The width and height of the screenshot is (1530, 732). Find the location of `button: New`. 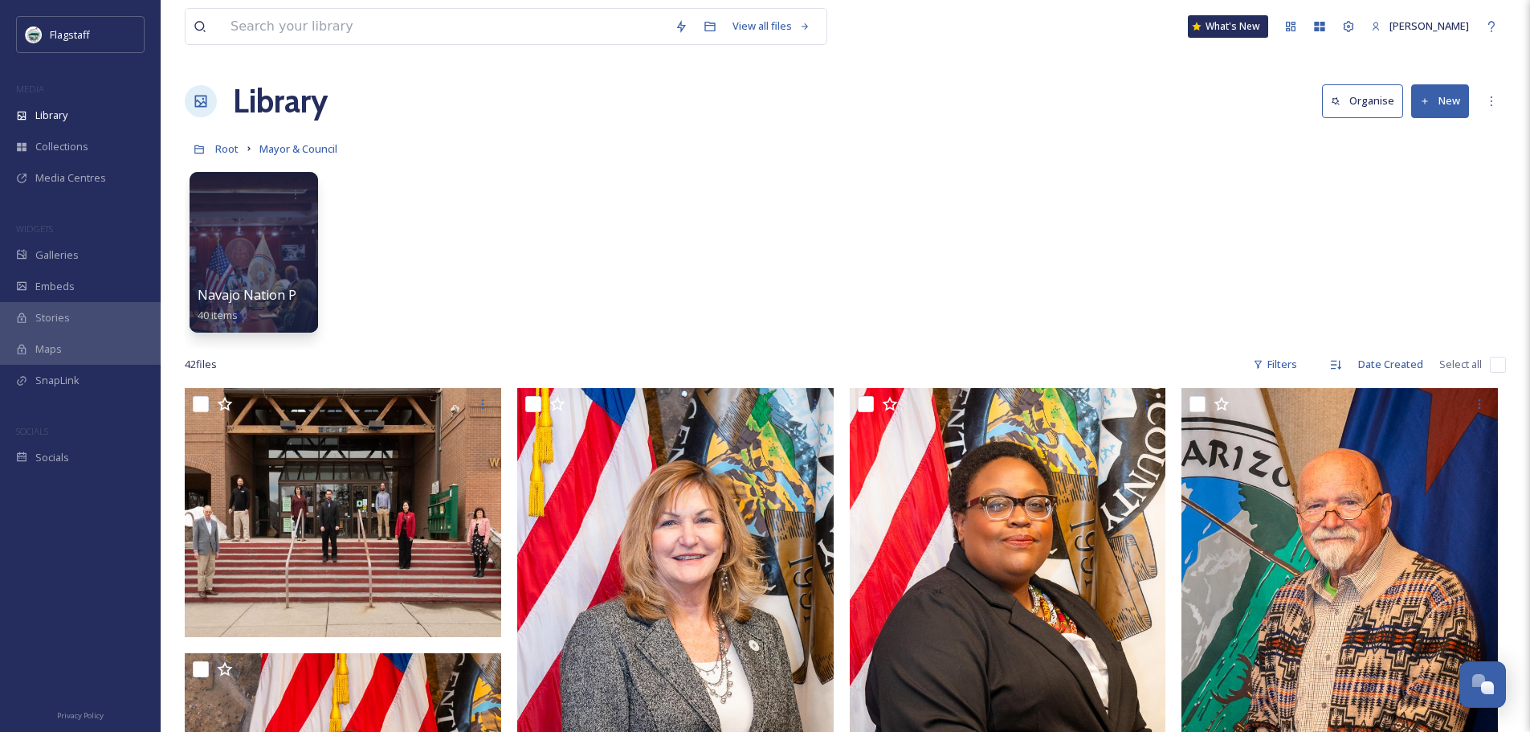

button: New is located at coordinates (1440, 100).